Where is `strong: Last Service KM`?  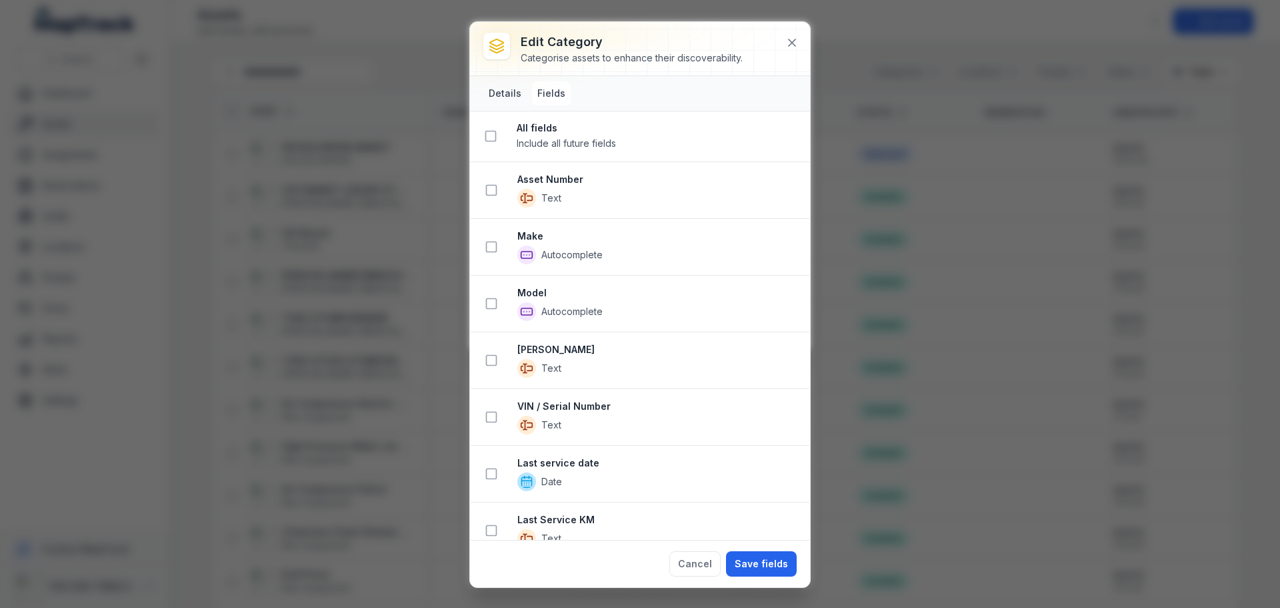
strong: Last Service KM is located at coordinates (658, 520).